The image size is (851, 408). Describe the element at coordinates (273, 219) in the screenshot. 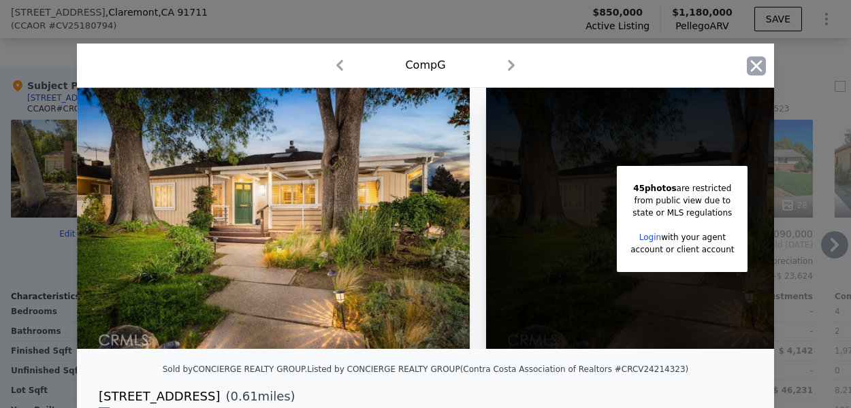

I see `img: Property Img` at that location.